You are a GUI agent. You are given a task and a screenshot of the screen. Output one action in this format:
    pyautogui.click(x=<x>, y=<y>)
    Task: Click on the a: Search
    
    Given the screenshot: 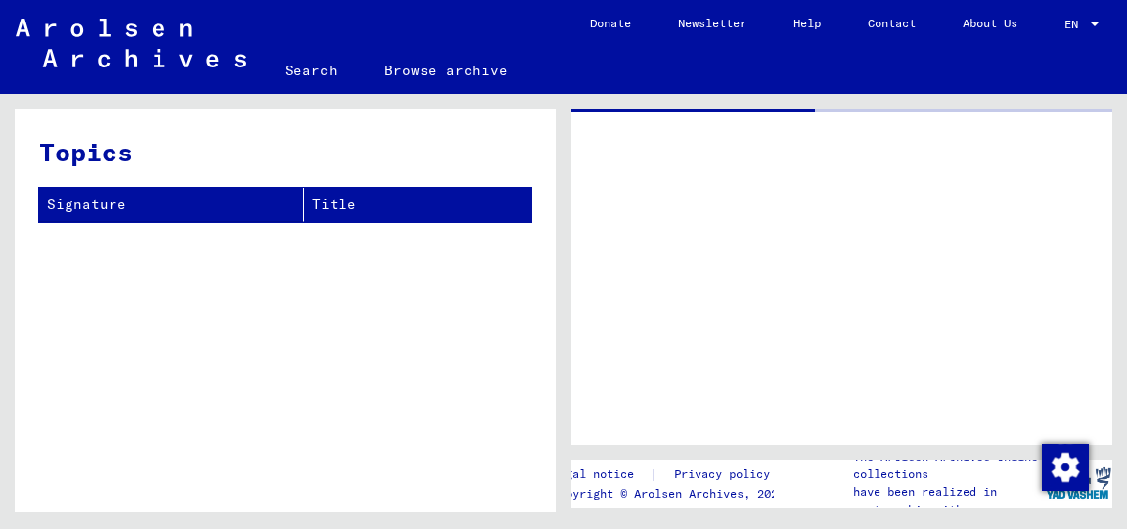 What is the action you would take?
    pyautogui.click(x=311, y=70)
    